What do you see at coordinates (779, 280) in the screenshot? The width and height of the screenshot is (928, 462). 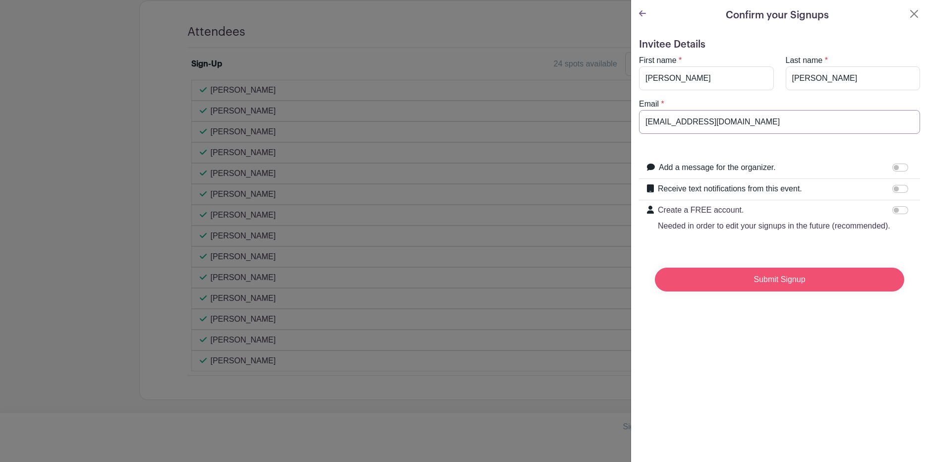 I see `input: Submit Signup` at bounding box center [779, 280].